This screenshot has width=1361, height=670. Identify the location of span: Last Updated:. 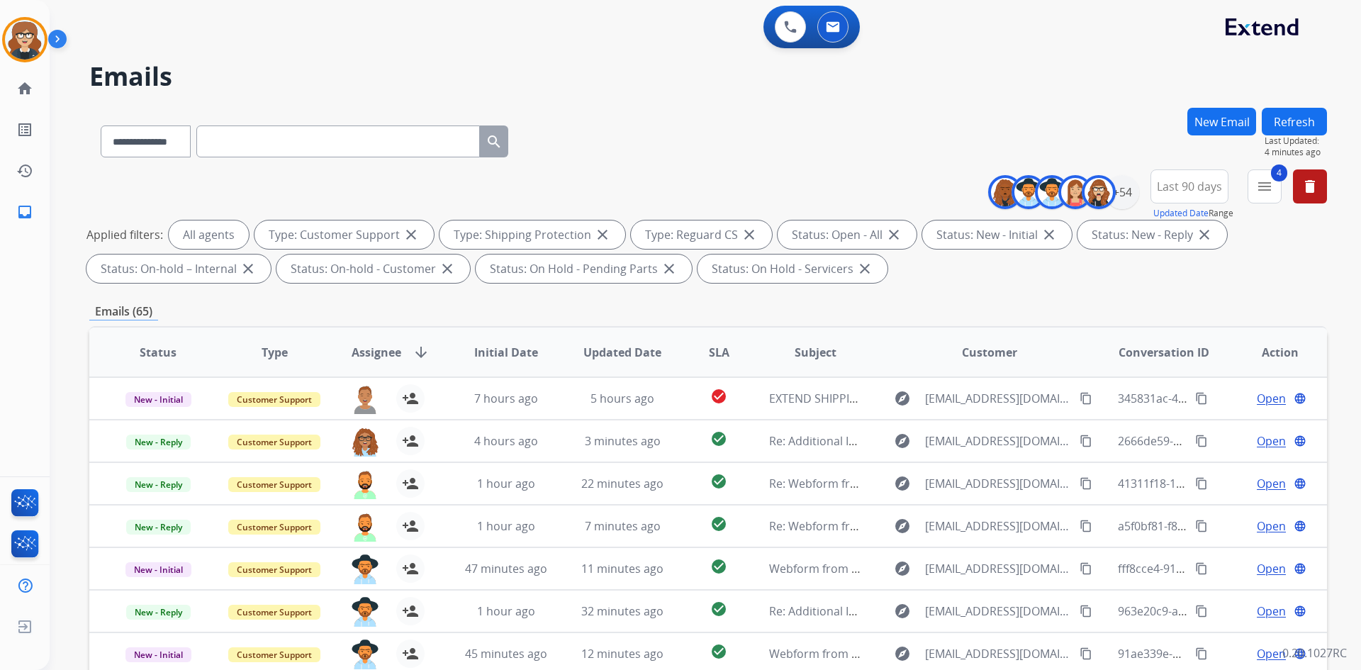
(1296, 141).